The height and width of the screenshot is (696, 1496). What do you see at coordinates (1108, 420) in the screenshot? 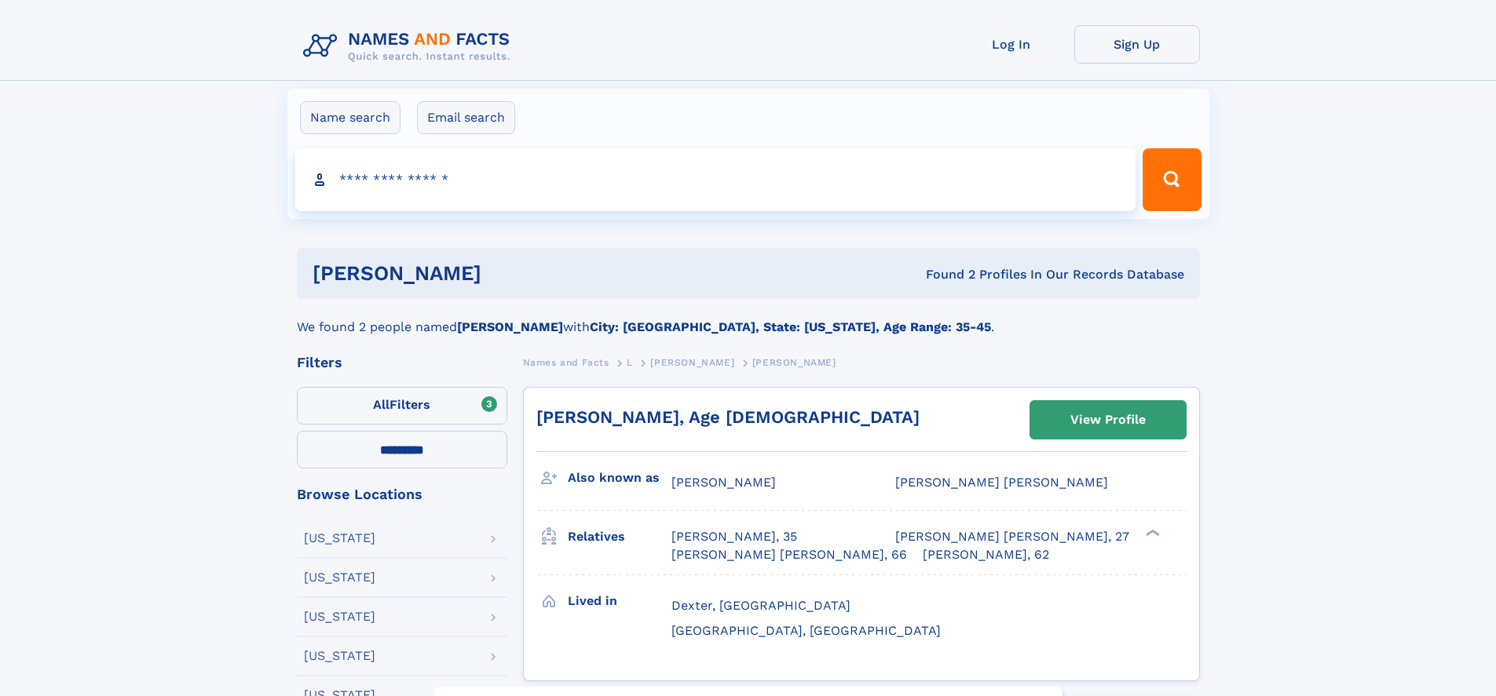
I see `a: View Profile` at bounding box center [1108, 420].